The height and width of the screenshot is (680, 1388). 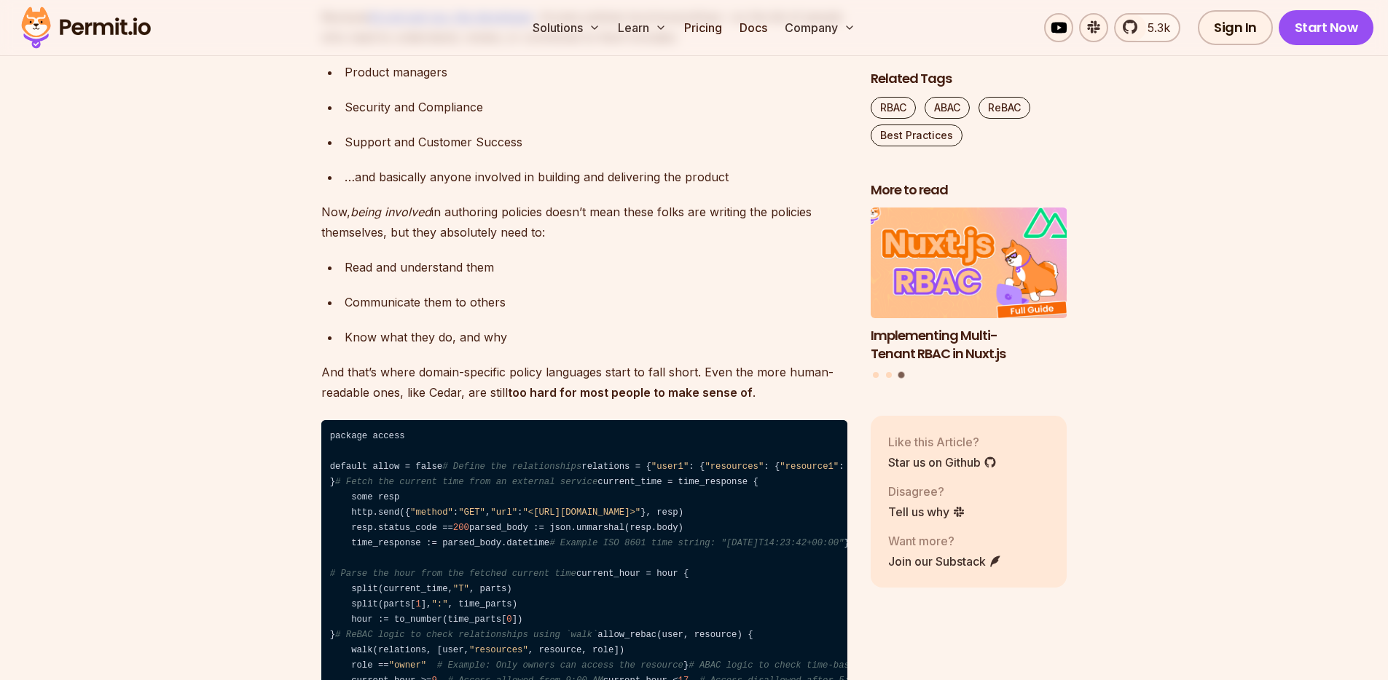 What do you see at coordinates (1326, 28) in the screenshot?
I see `a: Start Now` at bounding box center [1326, 28].